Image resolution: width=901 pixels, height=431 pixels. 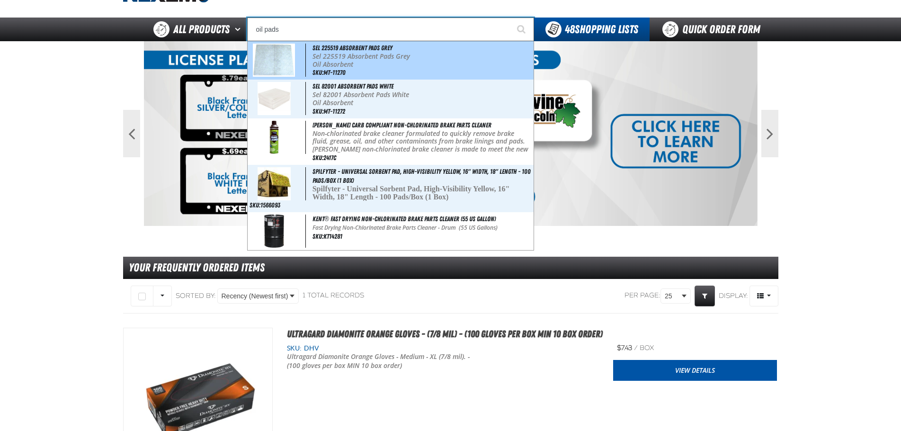 I want to click on button: Rows selection options, so click(x=162, y=296).